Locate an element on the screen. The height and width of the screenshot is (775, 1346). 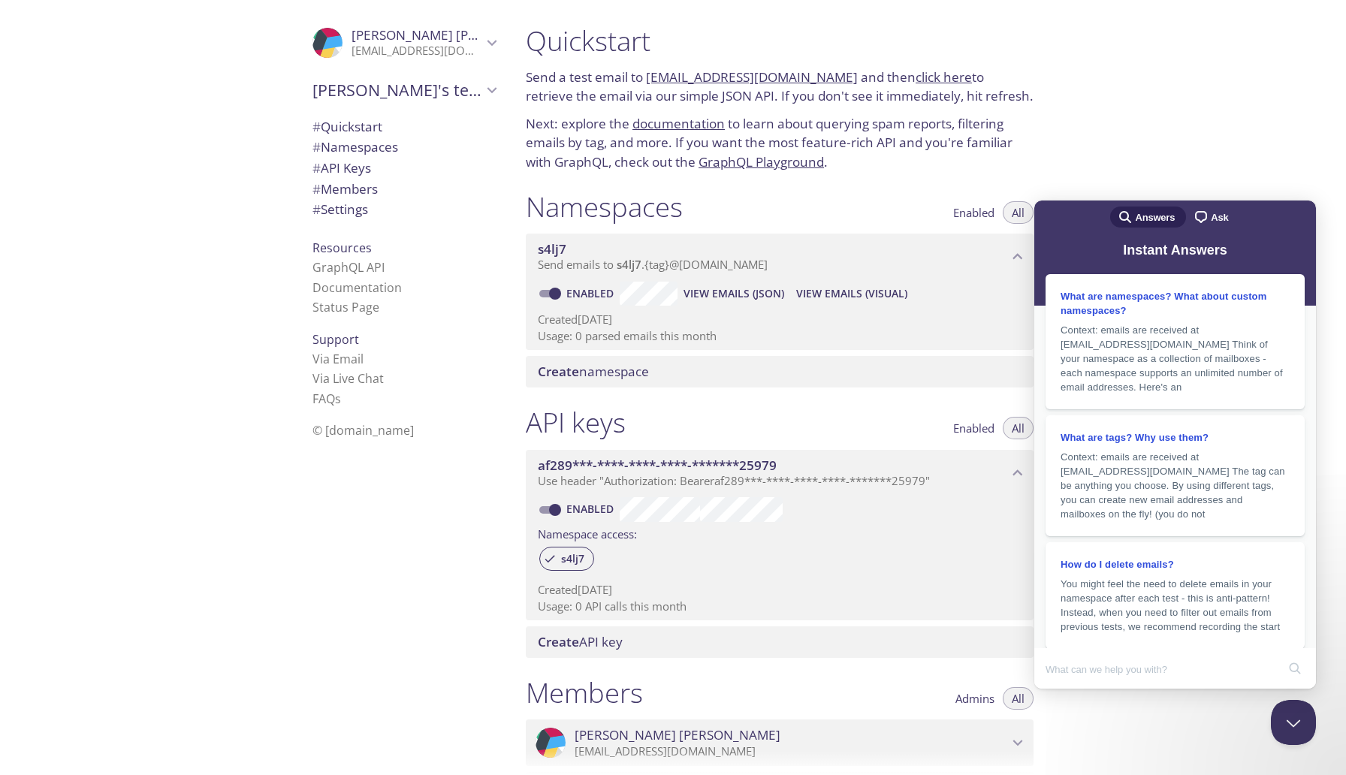
a: FAQ is located at coordinates (327, 399).